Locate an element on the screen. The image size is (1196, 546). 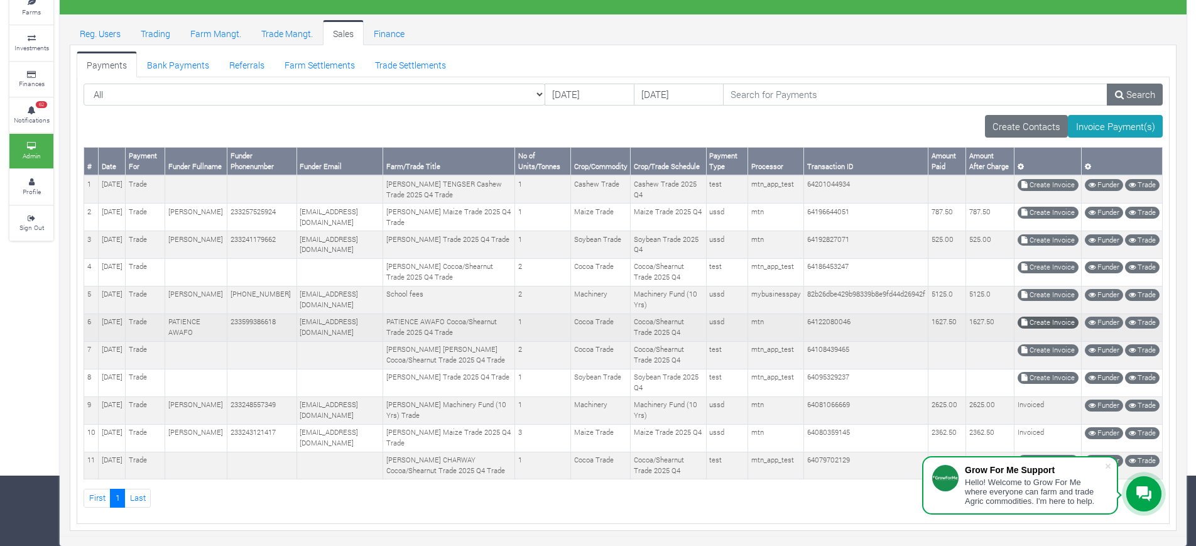
a: Payments is located at coordinates (107, 64).